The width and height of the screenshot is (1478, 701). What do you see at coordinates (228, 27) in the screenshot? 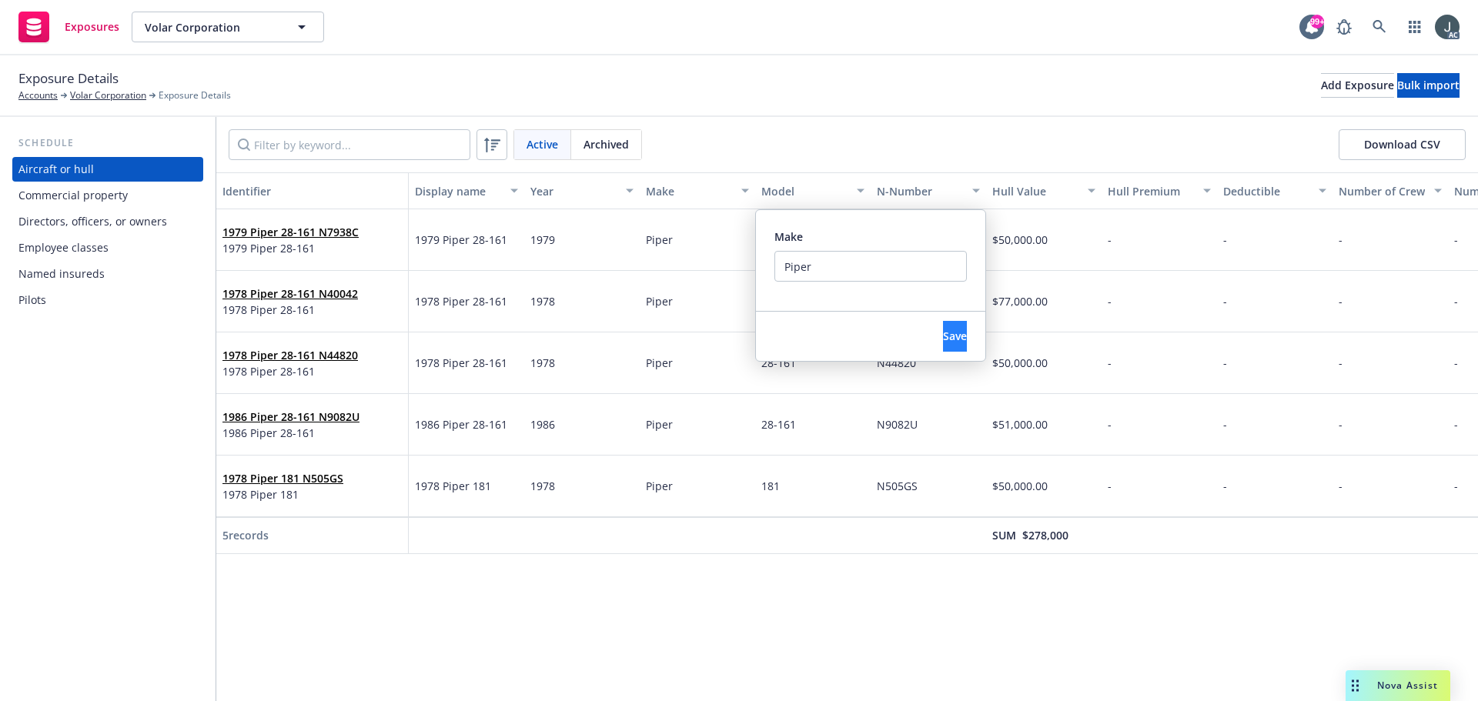
I see `button: Volar Corporation` at bounding box center [228, 27].